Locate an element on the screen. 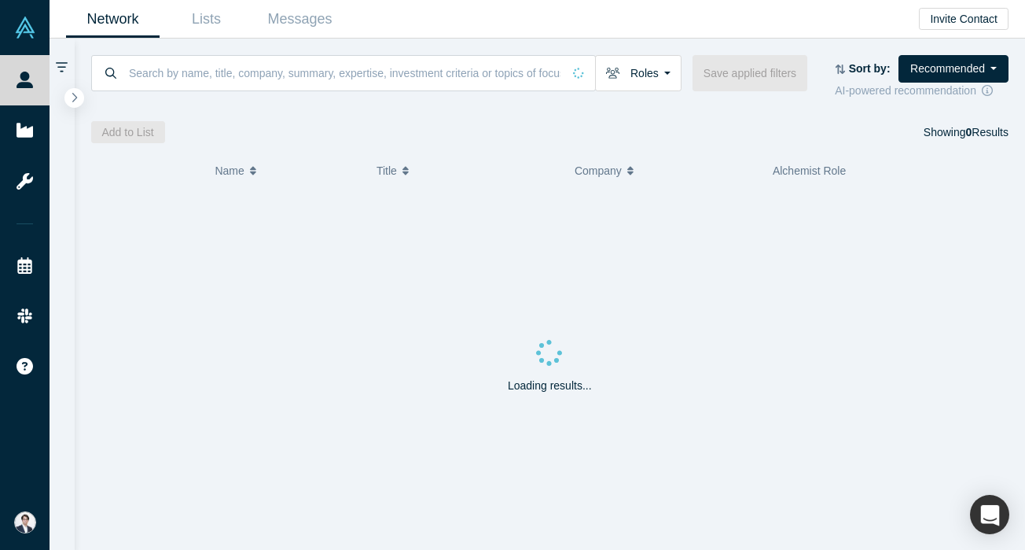  img: Eisuke Shimizu's Account is located at coordinates (25, 522).